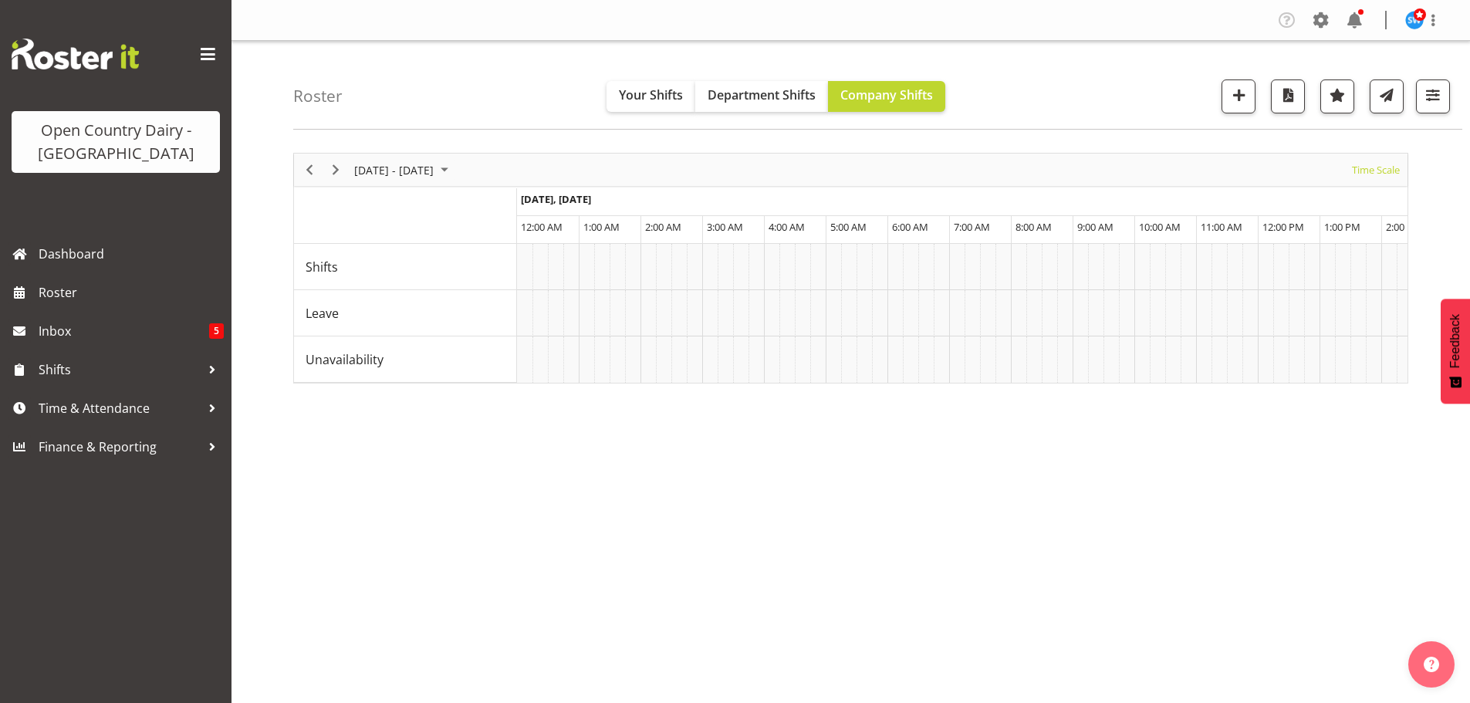 The height and width of the screenshot is (703, 1470). What do you see at coordinates (887, 96) in the screenshot?
I see `button: Company Shifts` at bounding box center [887, 96].